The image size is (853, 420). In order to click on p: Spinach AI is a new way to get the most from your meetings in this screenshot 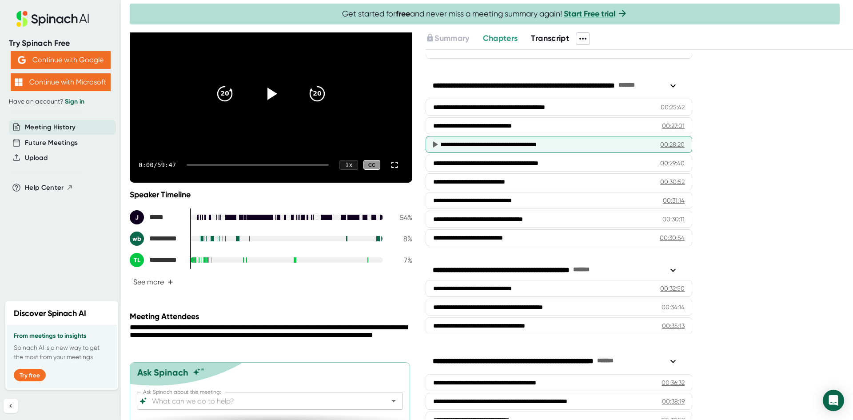, I will do `click(62, 352)`.